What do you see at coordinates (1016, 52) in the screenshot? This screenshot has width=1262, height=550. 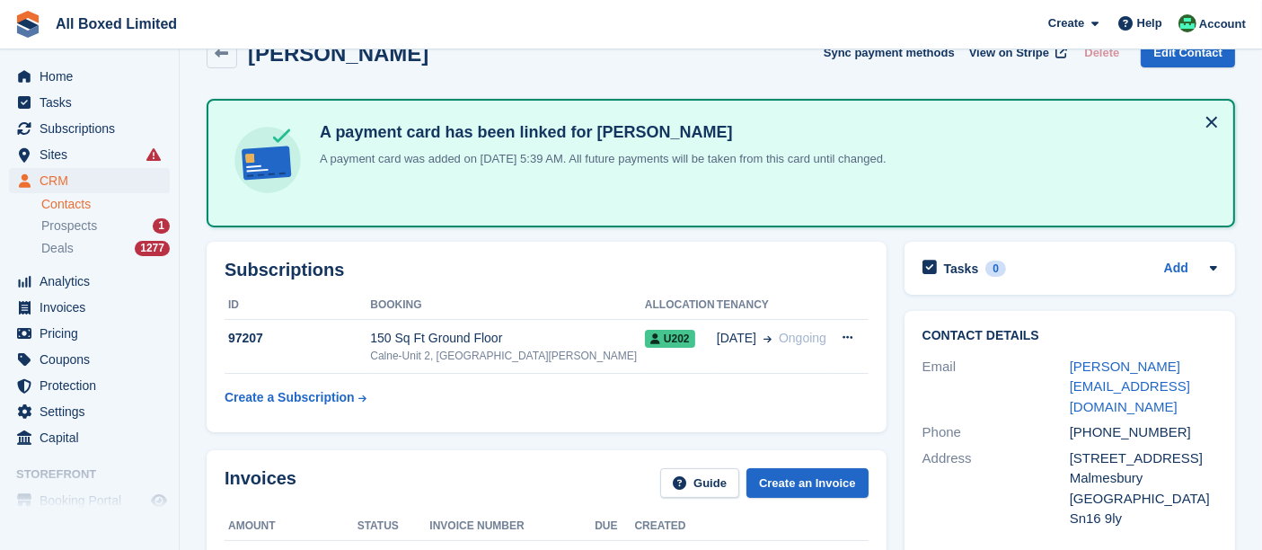 I see `a: View on Stripe` at bounding box center [1016, 52].